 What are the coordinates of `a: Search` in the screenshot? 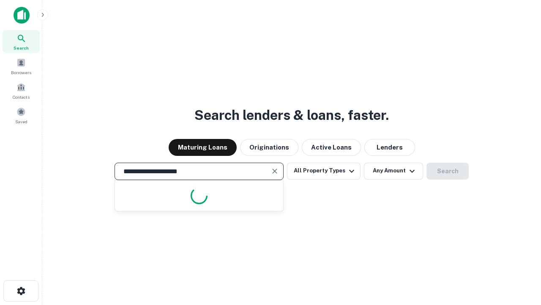 It's located at (21, 41).